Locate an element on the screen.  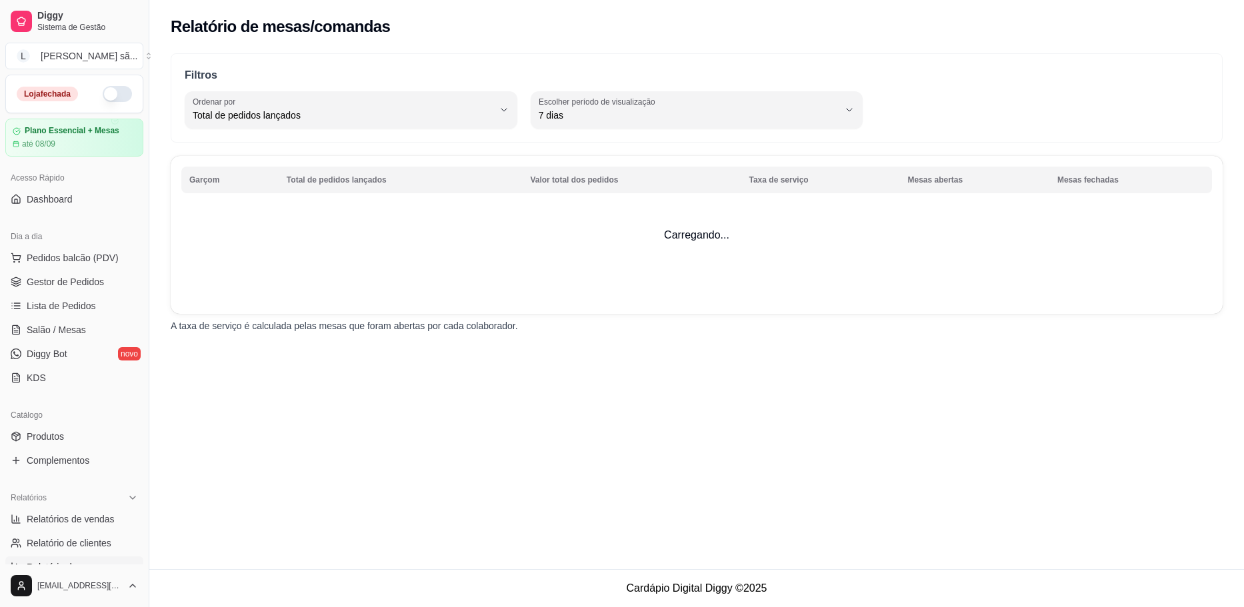
span: Relatório de clientes is located at coordinates (69, 543).